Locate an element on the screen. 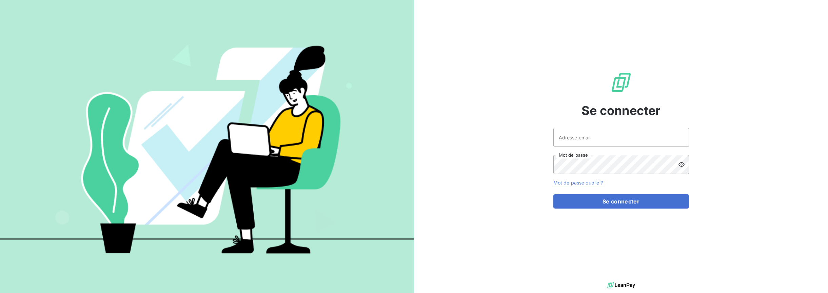 The image size is (828, 293). button: Se connecter is located at coordinates (622, 202).